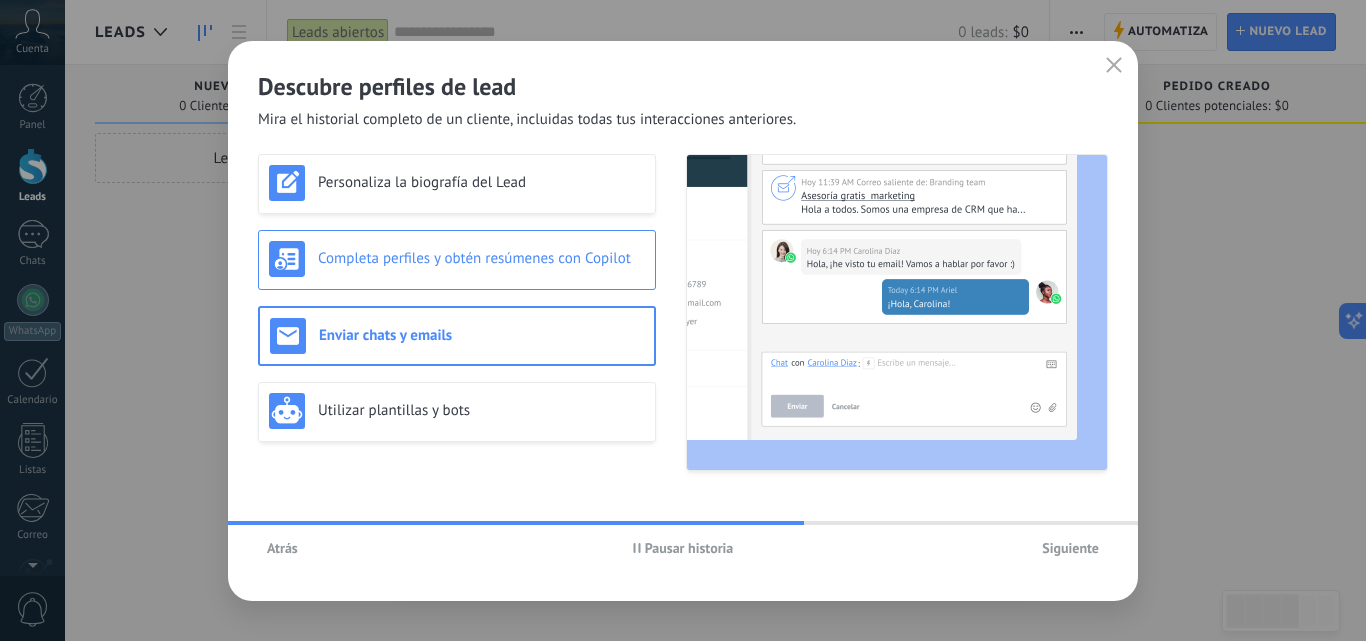 The height and width of the screenshot is (641, 1366). Describe the element at coordinates (683, 548) in the screenshot. I see `button: Pausar historia` at that location.